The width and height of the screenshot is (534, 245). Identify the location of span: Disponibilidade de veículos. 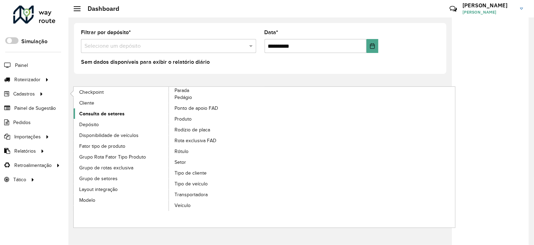
(109, 135).